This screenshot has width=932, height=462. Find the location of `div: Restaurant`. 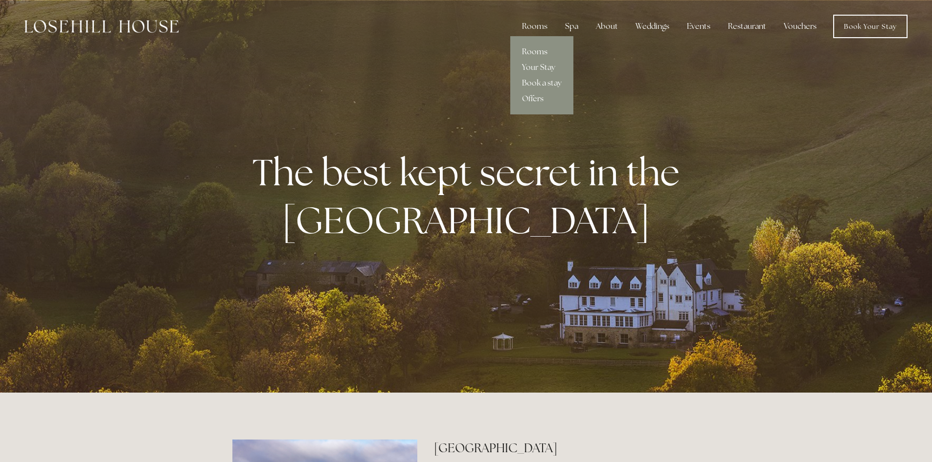

div: Restaurant is located at coordinates (747, 26).